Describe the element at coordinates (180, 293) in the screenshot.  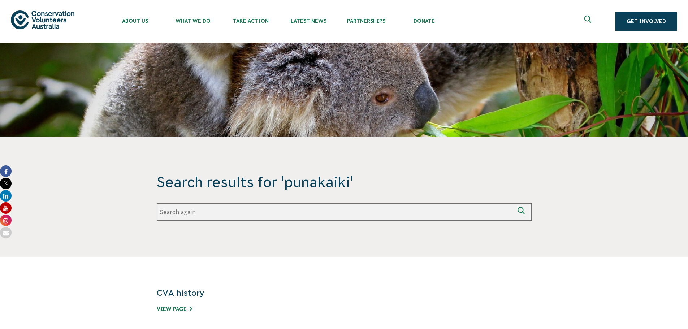
I see `a: CVA history` at that location.